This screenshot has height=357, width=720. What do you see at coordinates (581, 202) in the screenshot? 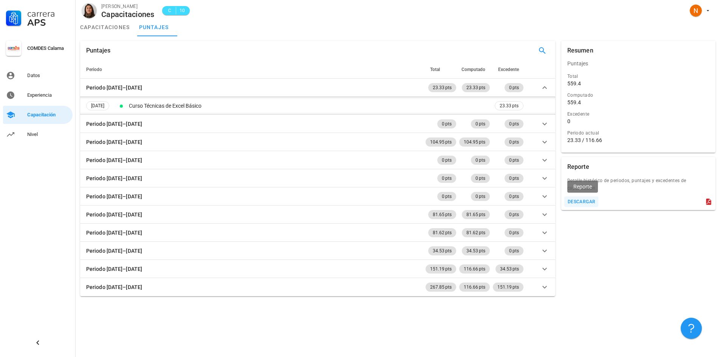
I see `button: descargar` at bounding box center [581, 202].